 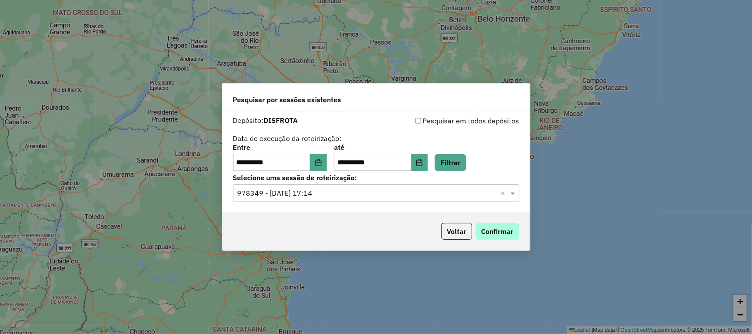 I want to click on label: Data de execução da roteirização:, so click(x=287, y=138).